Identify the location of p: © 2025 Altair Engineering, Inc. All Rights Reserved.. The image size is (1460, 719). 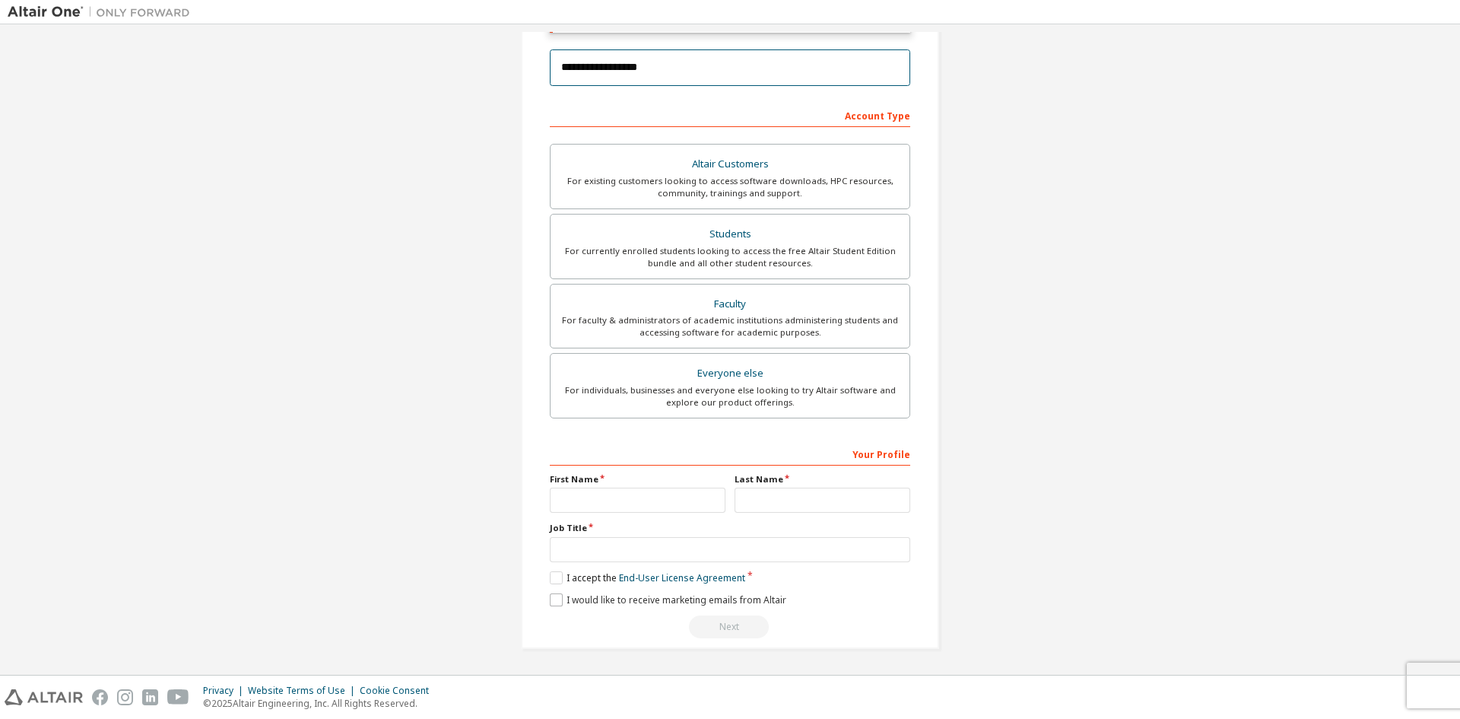
(320, 703).